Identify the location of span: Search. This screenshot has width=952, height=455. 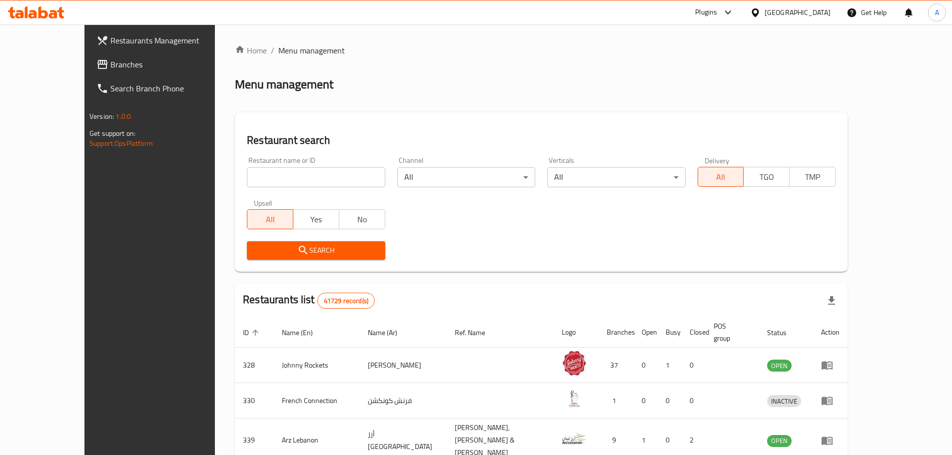
(316, 250).